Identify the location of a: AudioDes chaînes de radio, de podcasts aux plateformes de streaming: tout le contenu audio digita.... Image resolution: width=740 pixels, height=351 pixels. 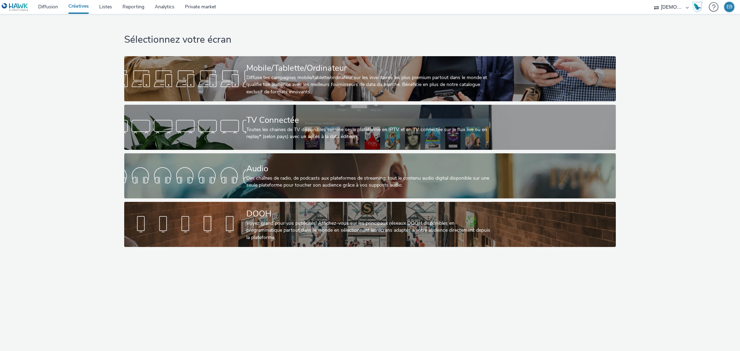
(370, 176).